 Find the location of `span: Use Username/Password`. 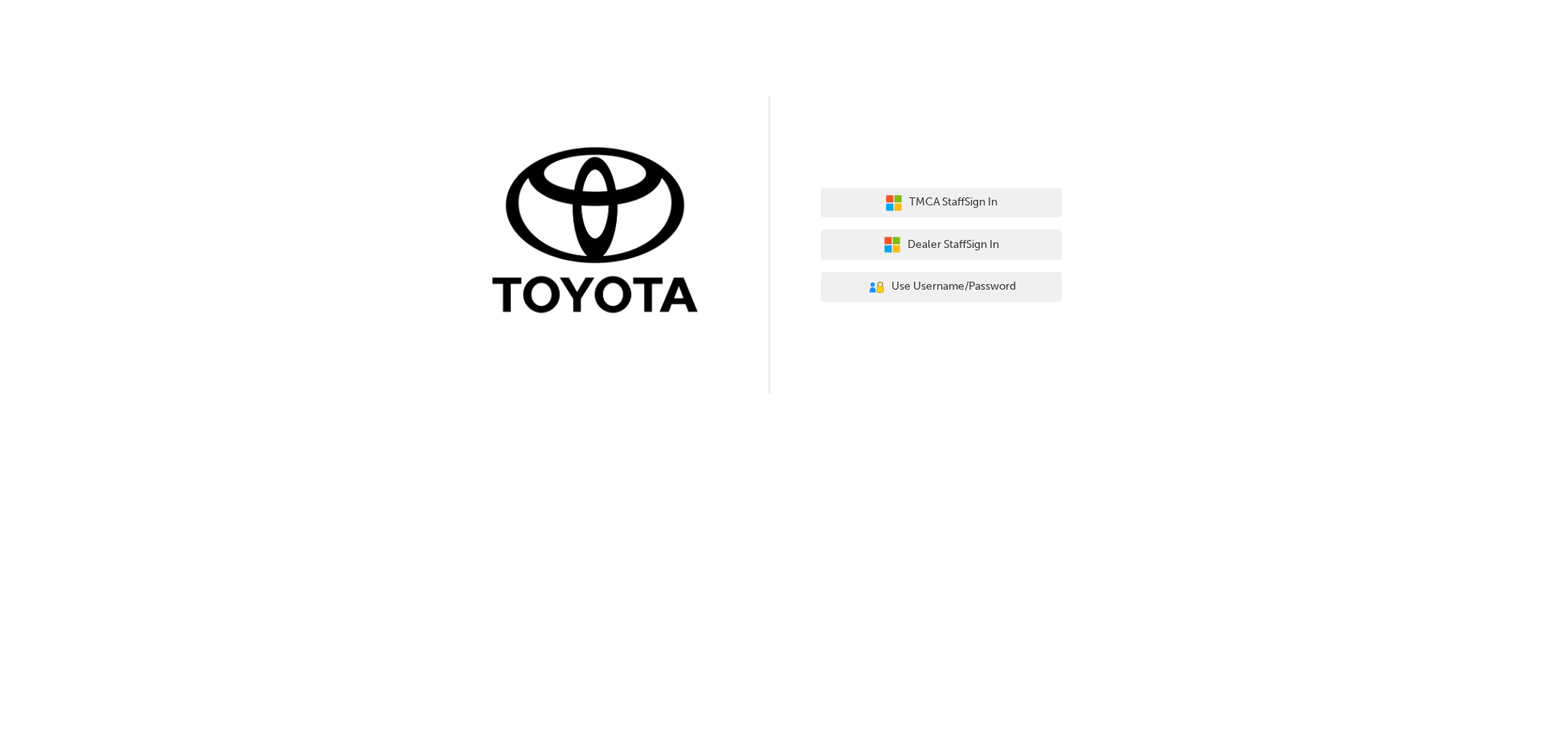

span: Use Username/Password is located at coordinates (953, 287).